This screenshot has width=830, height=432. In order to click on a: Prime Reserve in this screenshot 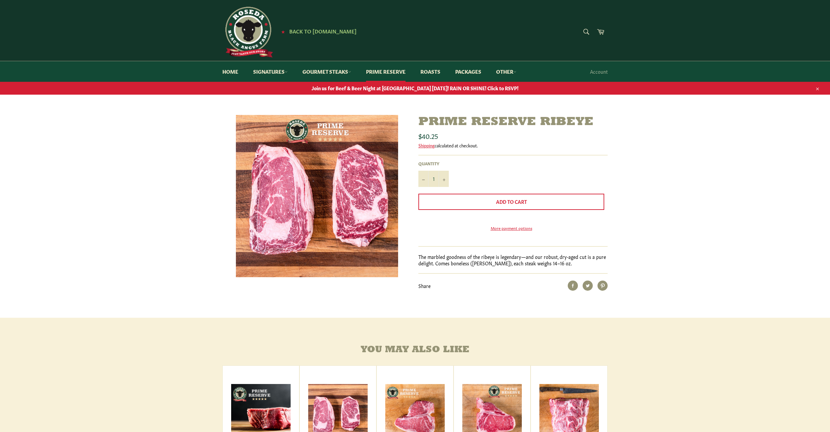, I will do `click(386, 71)`.